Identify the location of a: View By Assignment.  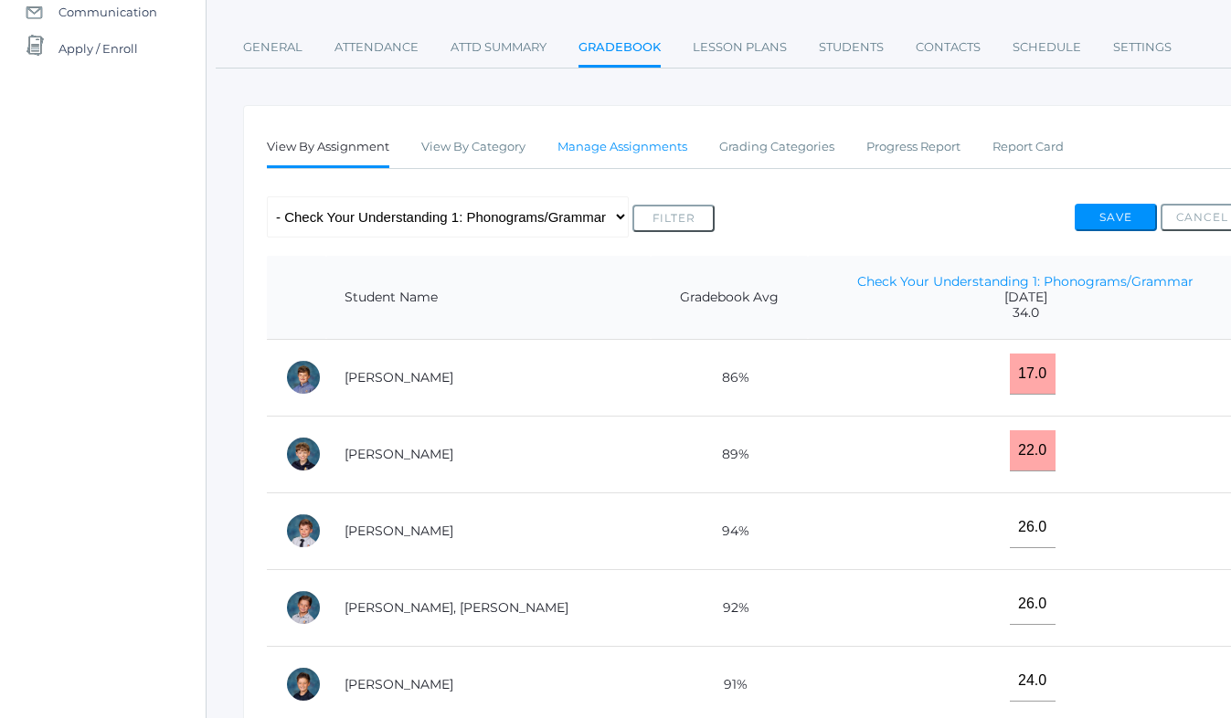
(328, 148).